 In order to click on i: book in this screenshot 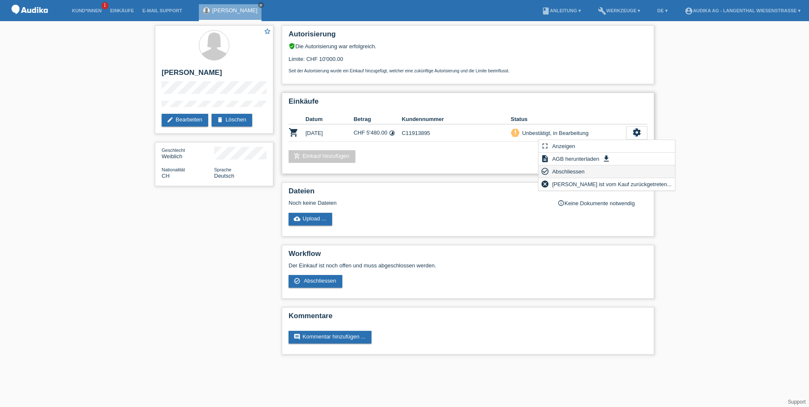, I will do `click(546, 11)`.